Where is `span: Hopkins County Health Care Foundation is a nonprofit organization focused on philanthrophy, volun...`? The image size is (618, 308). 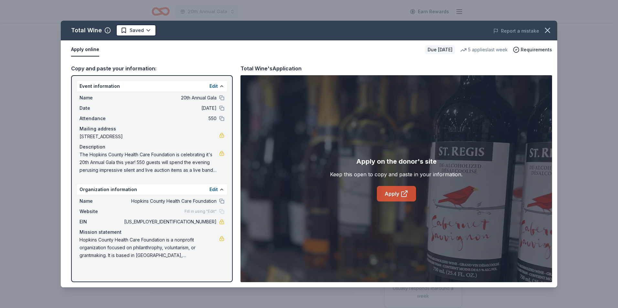 span: Hopkins County Health Care Foundation is a nonprofit organization focused on philanthrophy, volun... is located at coordinates (149, 248).